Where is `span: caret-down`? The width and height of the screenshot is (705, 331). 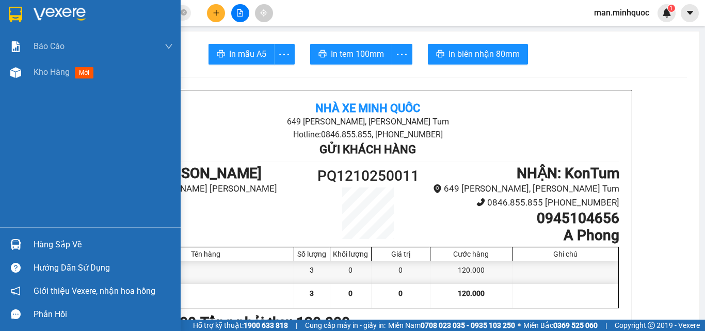
span: caret-down is located at coordinates (690, 13).